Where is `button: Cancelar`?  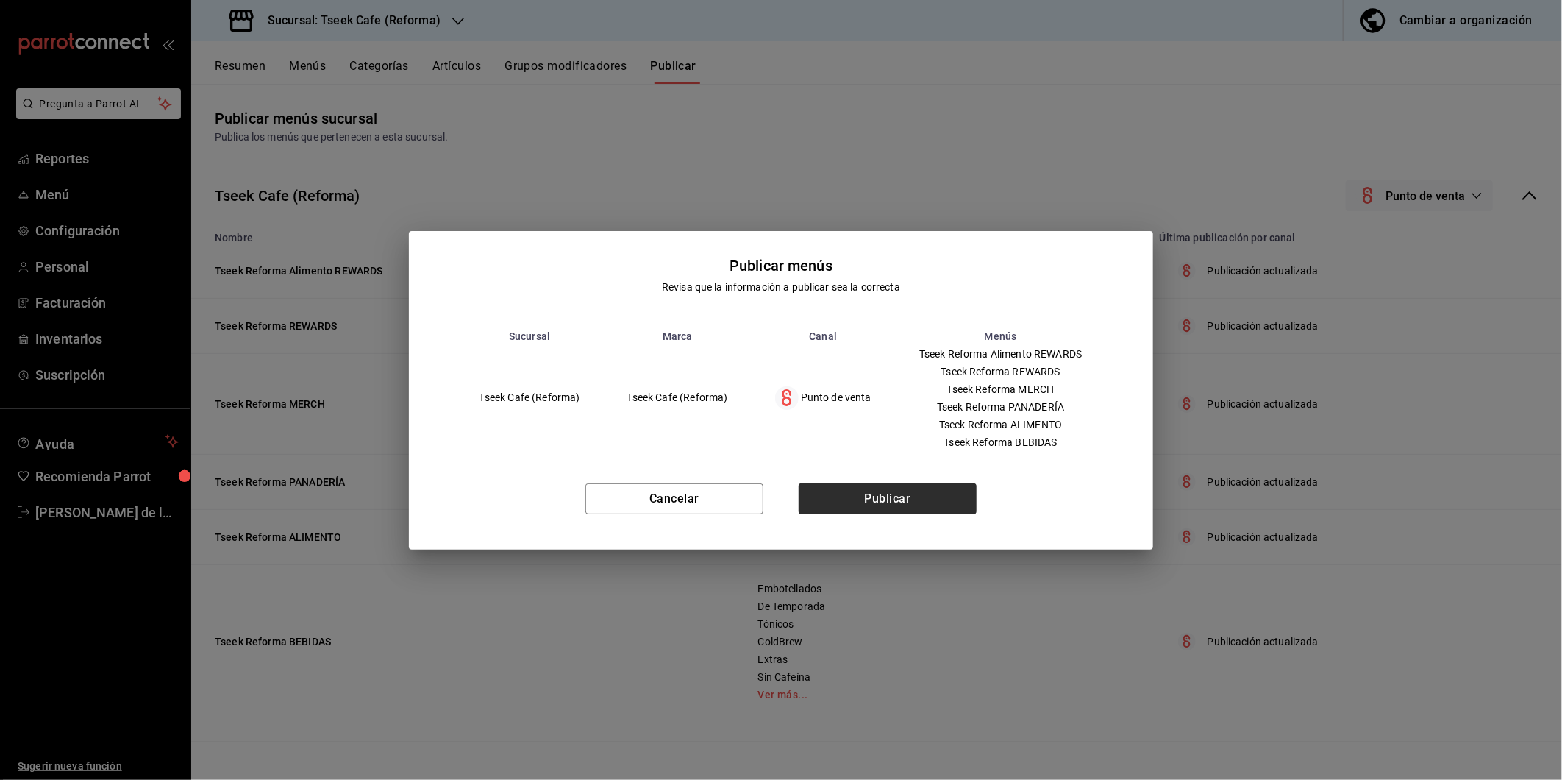 button: Cancelar is located at coordinates (674, 499).